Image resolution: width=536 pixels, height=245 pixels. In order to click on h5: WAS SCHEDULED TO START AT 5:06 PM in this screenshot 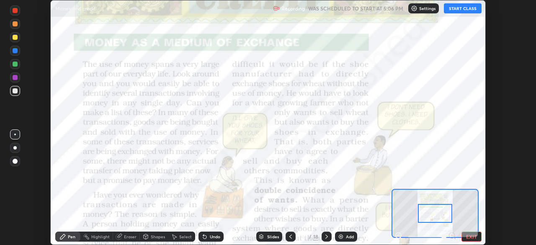, I will do `click(355, 8)`.